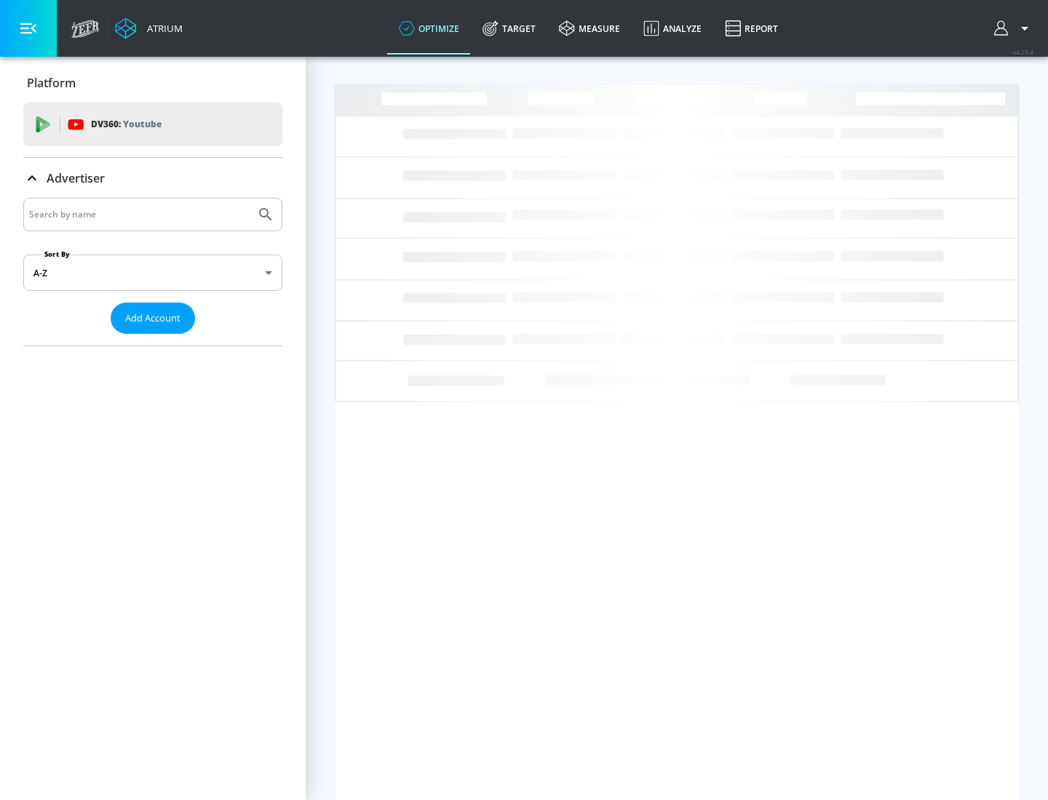 The width and height of the screenshot is (1048, 800). Describe the element at coordinates (51, 83) in the screenshot. I see `p: Platform` at that location.